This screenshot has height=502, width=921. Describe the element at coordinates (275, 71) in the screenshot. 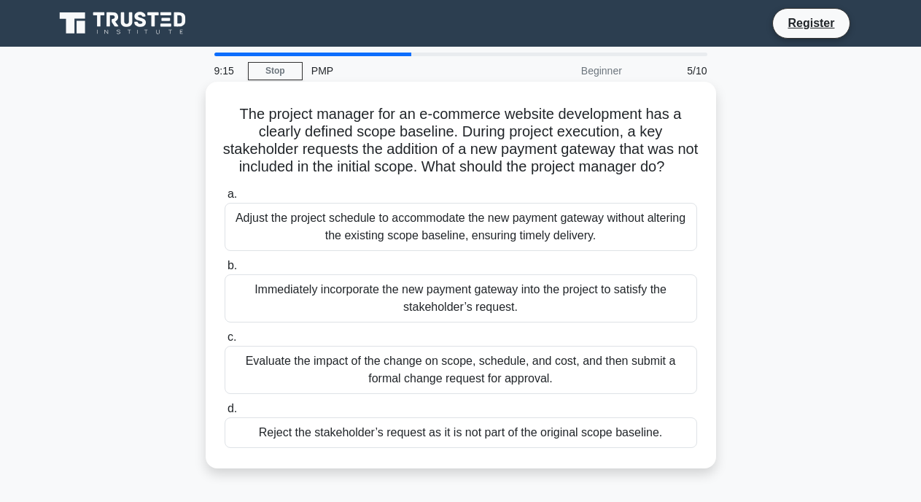

I see `a: Stop` at that location.